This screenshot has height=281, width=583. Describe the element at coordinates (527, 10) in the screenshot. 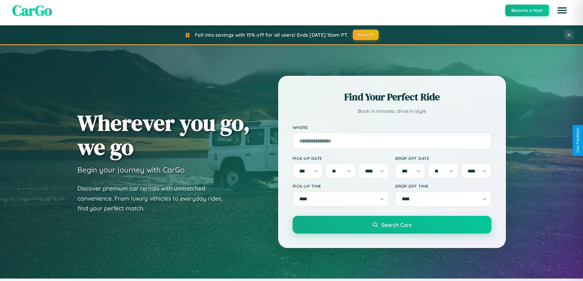

I see `button: Become a Host` at that location.